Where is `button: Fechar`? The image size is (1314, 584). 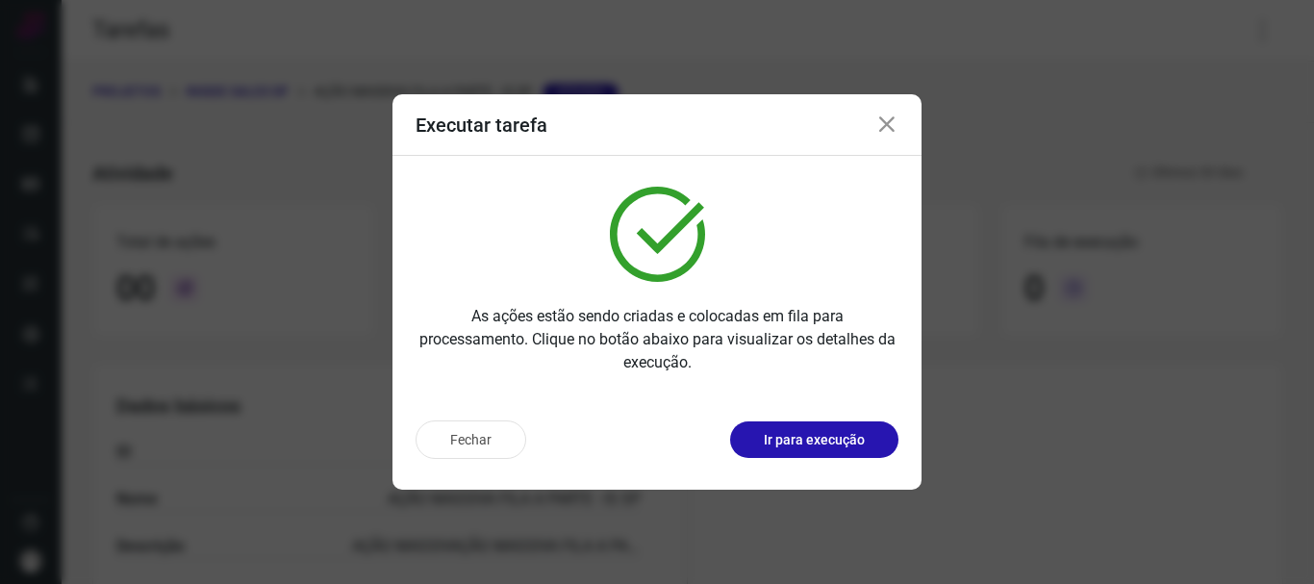 button: Fechar is located at coordinates (471, 440).